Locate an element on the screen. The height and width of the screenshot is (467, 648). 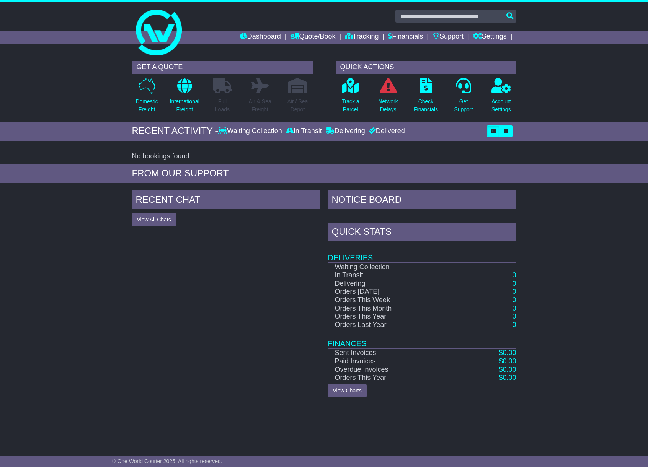
td: Finances is located at coordinates (422, 339).